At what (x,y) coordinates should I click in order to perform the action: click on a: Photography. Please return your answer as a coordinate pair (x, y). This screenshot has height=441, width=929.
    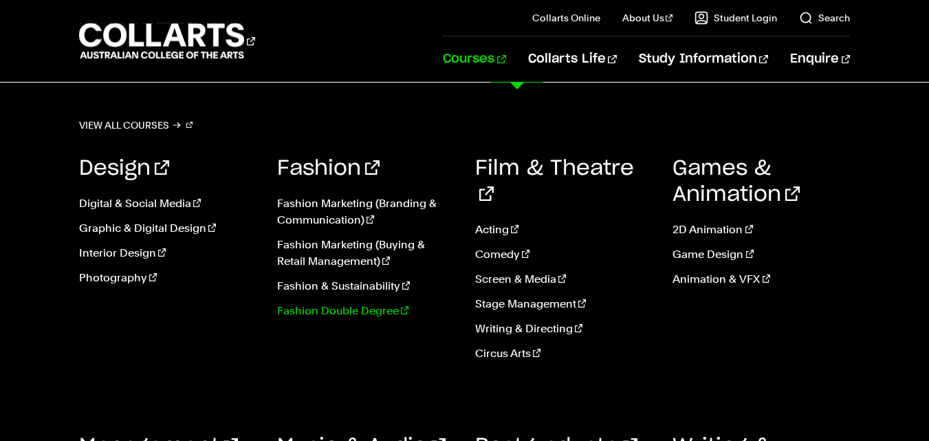
    Looking at the image, I should click on (168, 278).